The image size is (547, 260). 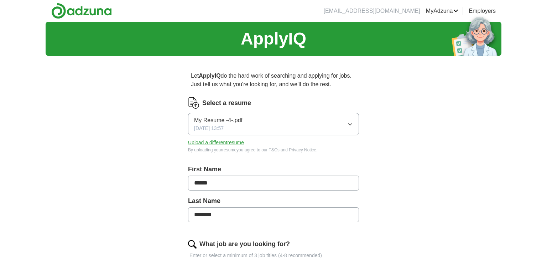 I want to click on p: Let do the hard work of searching and applying for jobs. Just tell us what you're looking for, an..., so click(x=273, y=80).